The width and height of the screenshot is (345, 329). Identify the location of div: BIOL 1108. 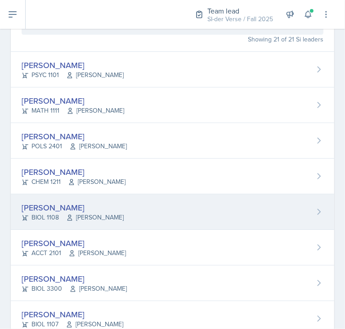
(72, 217).